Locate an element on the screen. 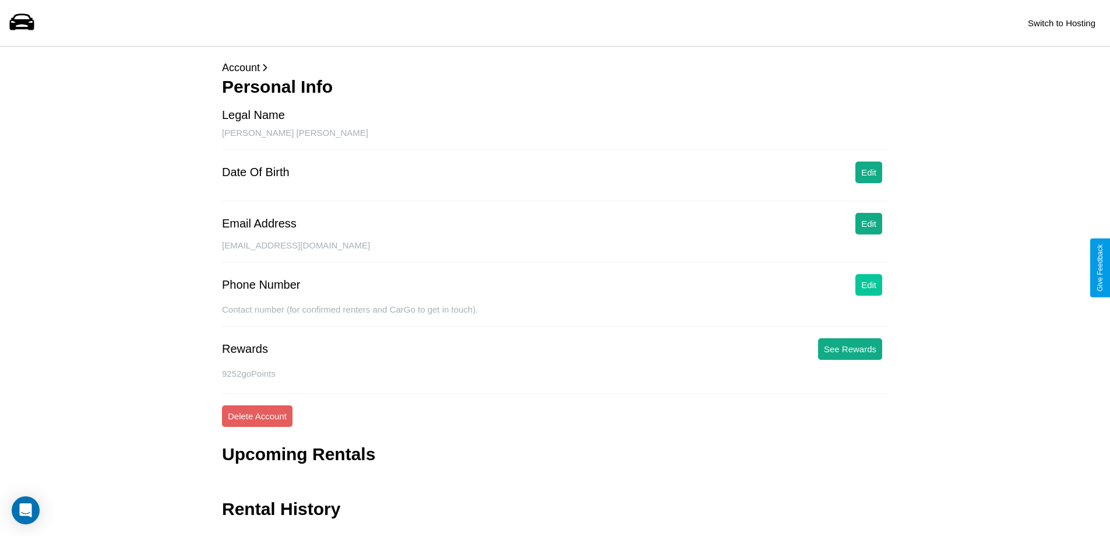 The width and height of the screenshot is (1110, 536). button: Delete Account is located at coordinates (257, 416).